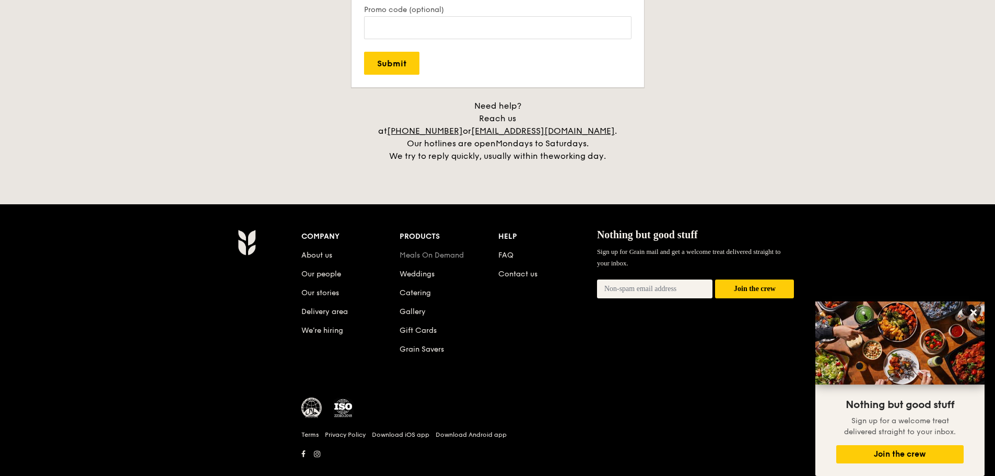  Describe the element at coordinates (498, 465) in the screenshot. I see `h6: Revision` at that location.